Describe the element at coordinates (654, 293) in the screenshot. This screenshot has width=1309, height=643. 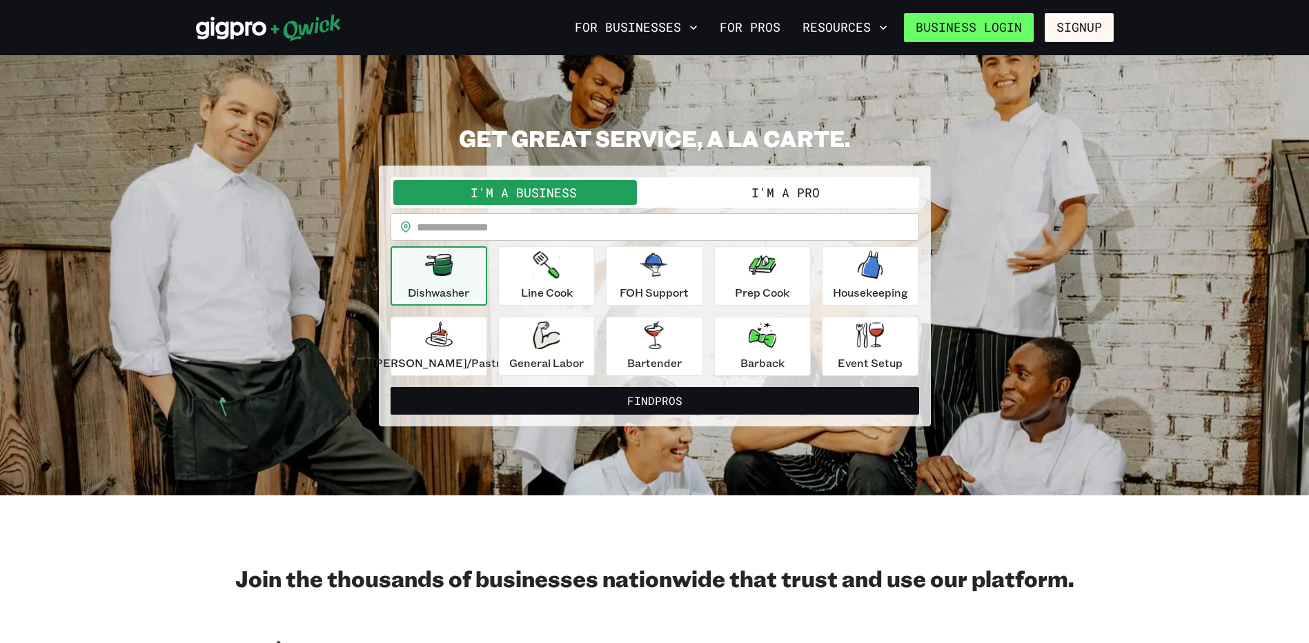
I see `p: FOH Support` at that location.